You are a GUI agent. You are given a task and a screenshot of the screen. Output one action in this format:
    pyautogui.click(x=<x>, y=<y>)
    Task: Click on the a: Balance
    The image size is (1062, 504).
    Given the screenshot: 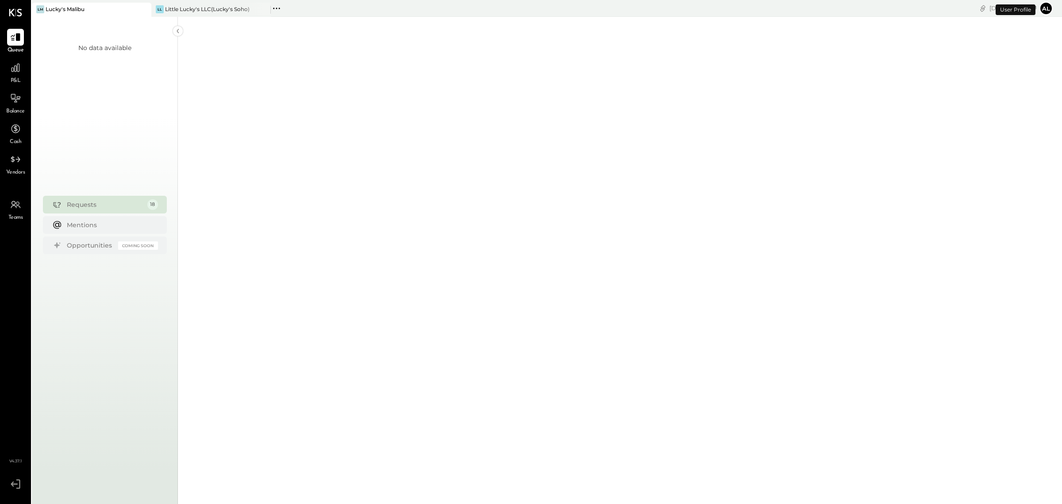 What is the action you would take?
    pyautogui.click(x=15, y=103)
    